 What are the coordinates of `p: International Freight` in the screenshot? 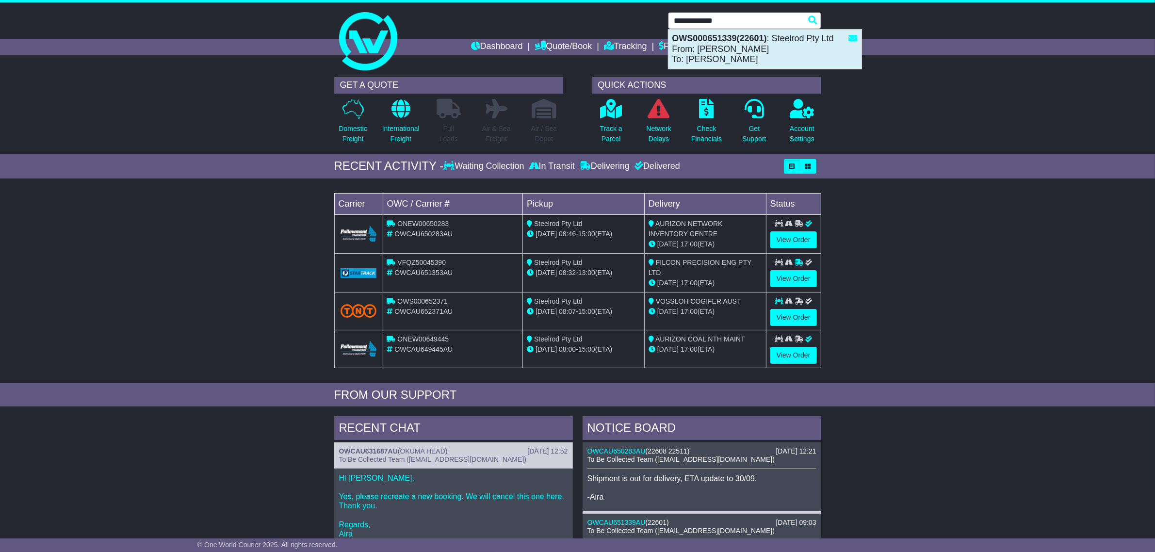 It's located at (401, 134).